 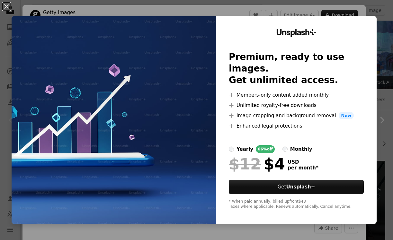 What do you see at coordinates (303, 168) in the screenshot?
I see `span: per month *` at bounding box center [303, 168].